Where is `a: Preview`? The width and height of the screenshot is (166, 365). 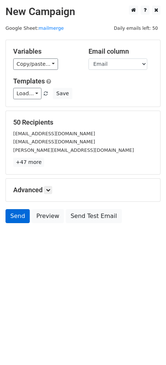 a: Preview is located at coordinates (48, 216).